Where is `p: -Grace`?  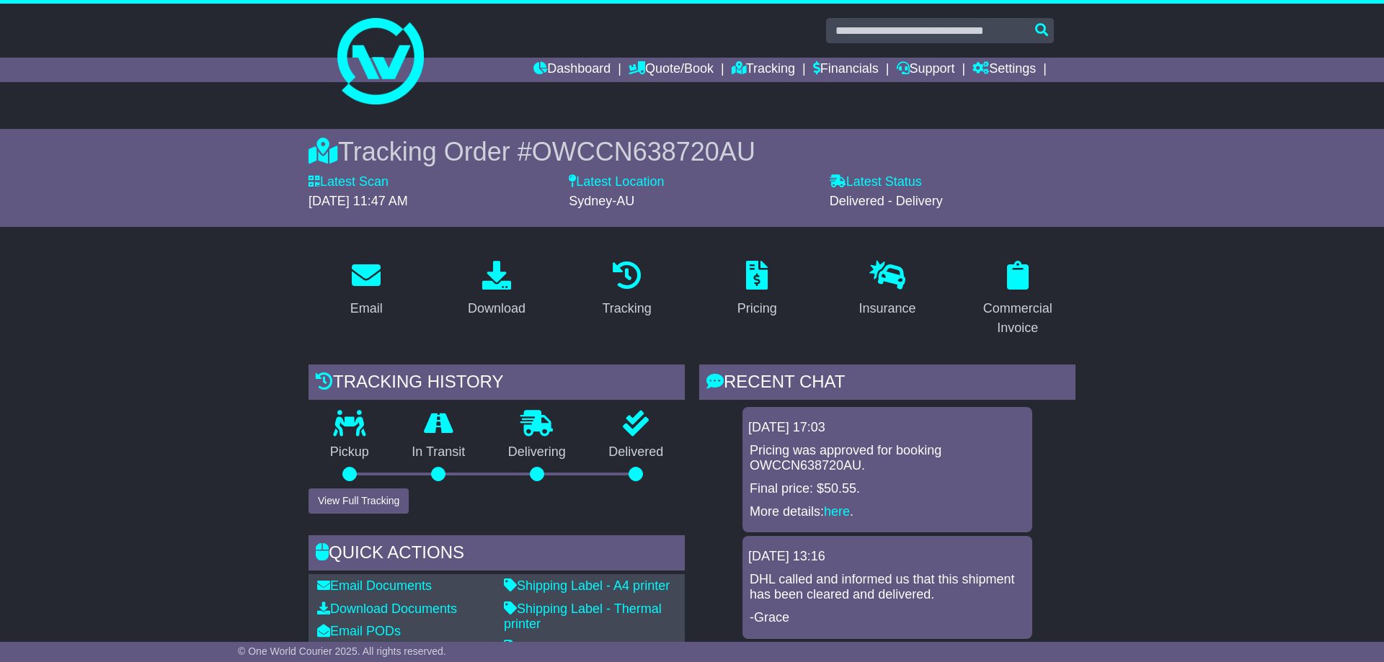
p: -Grace is located at coordinates (887, 618).